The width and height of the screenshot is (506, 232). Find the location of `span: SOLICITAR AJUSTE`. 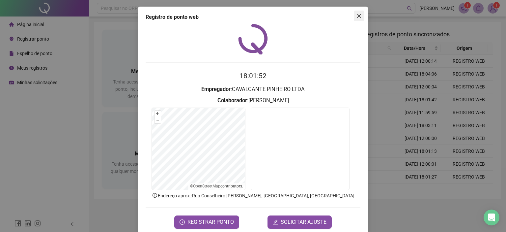

span: SOLICITAR AJUSTE is located at coordinates (303, 222).